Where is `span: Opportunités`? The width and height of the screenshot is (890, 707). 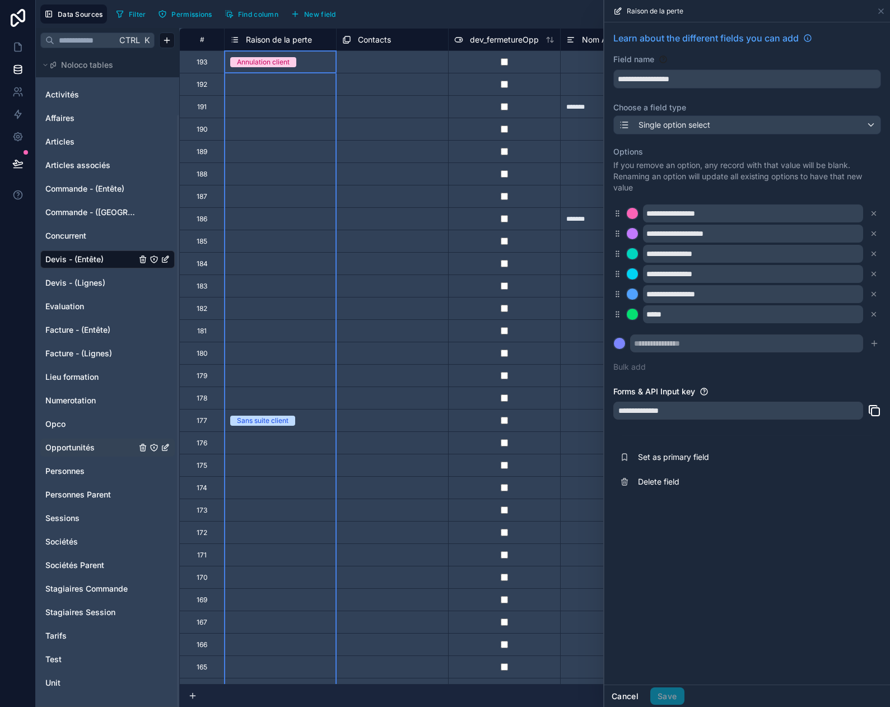
span: Opportunités is located at coordinates (70, 447).